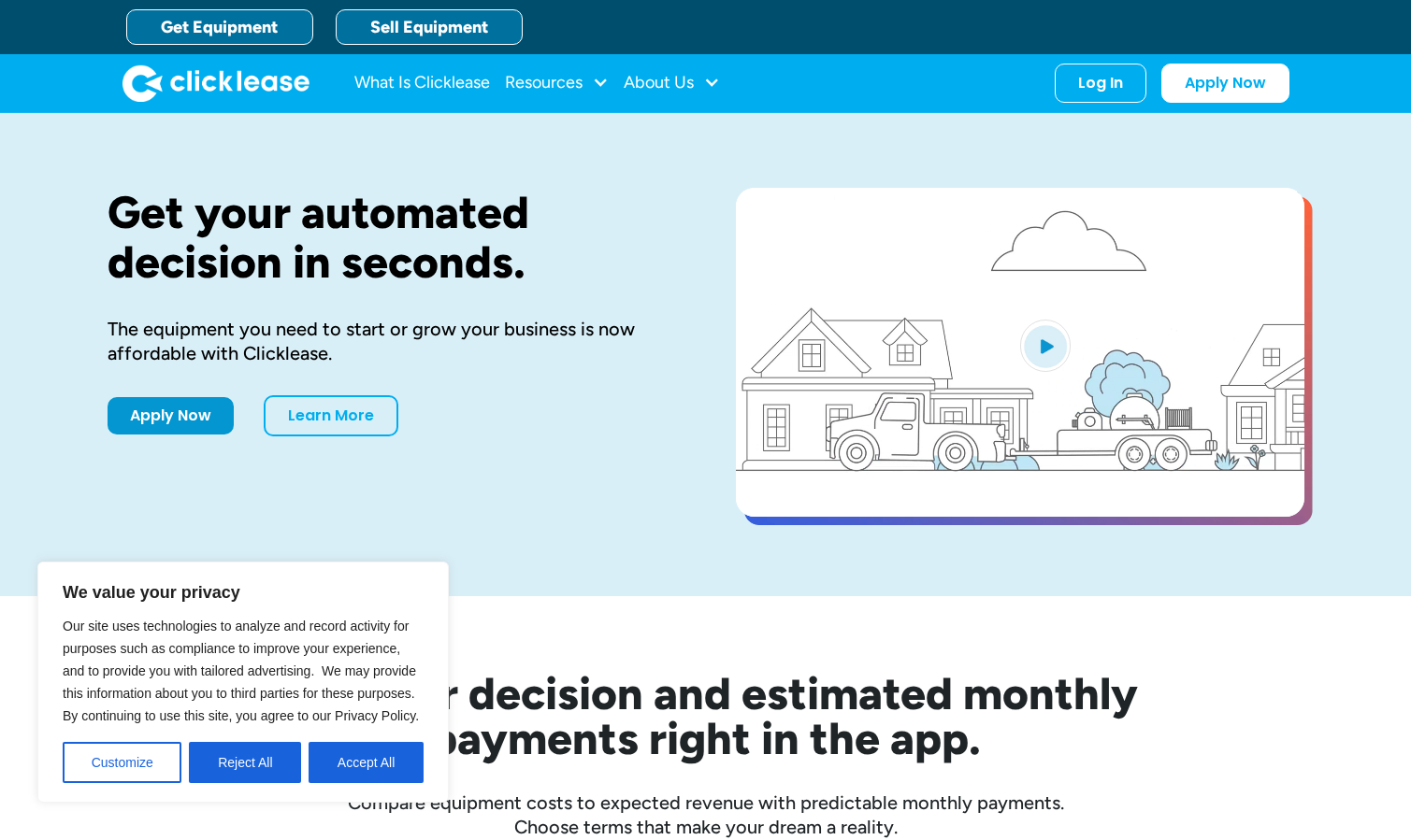 This screenshot has width=1411, height=840. I want to click on div: Resources, so click(556, 83).